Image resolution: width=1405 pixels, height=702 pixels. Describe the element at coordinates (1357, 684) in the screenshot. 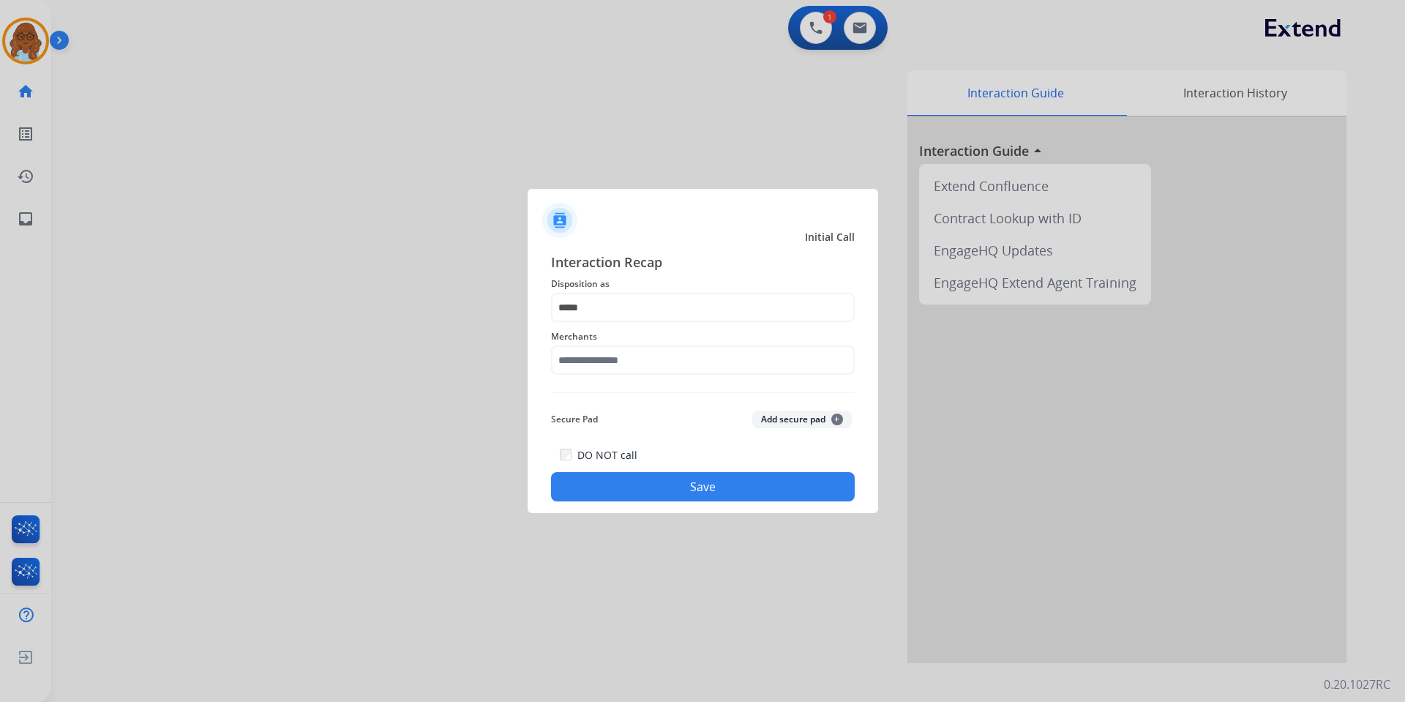

I see `p: 0.20.1027RC` at that location.